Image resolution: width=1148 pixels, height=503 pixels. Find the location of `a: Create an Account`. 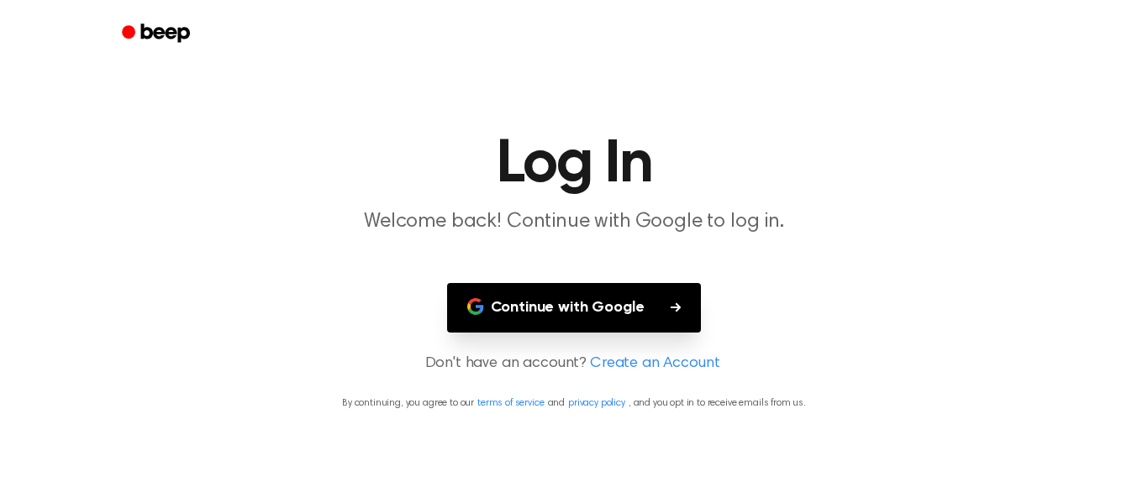

a: Create an Account is located at coordinates (654, 364).